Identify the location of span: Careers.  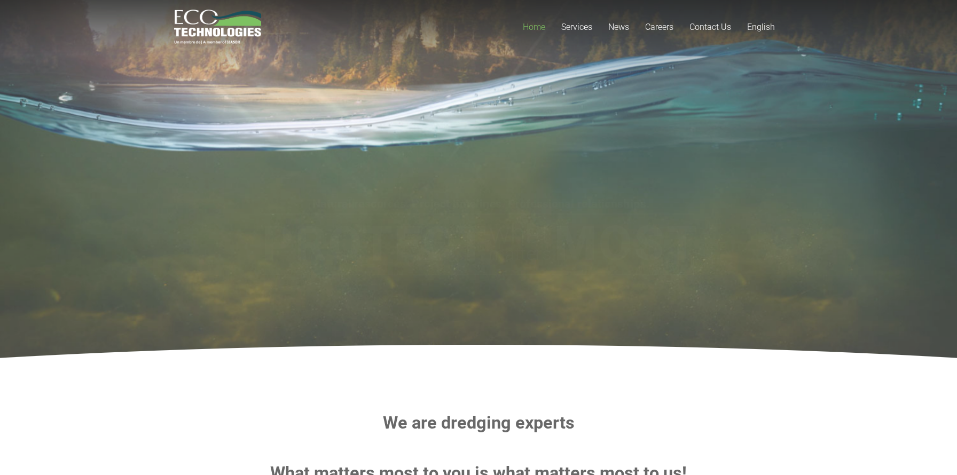
(659, 27).